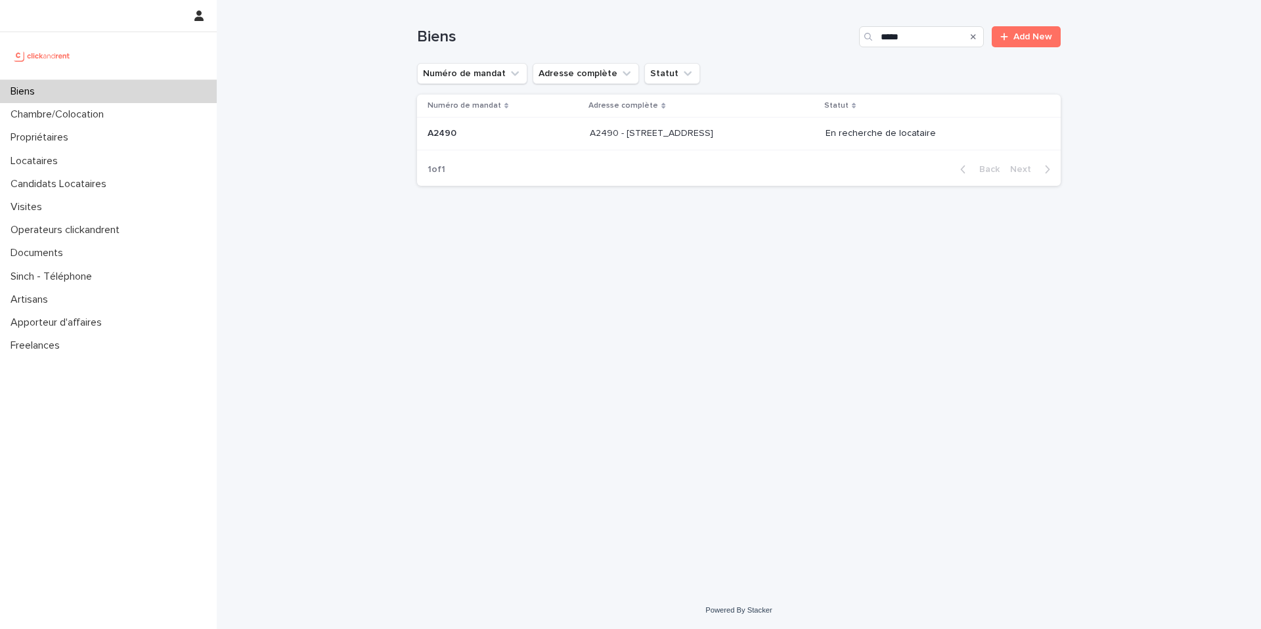  What do you see at coordinates (443, 132) in the screenshot?
I see `p: A2490` at bounding box center [443, 132].